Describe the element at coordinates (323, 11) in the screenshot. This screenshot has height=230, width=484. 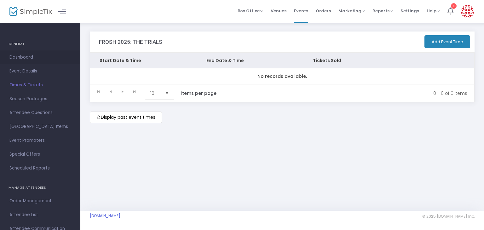
I see `span: Orders` at that location.